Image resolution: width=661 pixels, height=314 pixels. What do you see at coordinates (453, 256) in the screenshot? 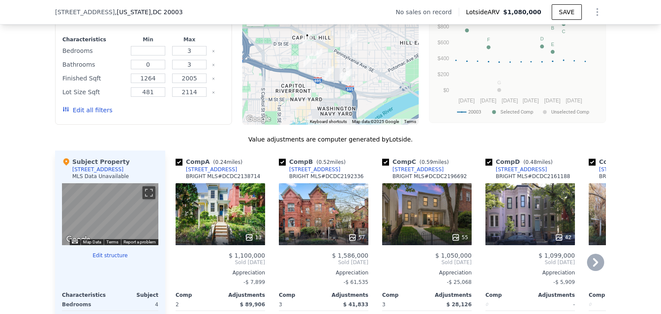
I see `span: $ 1,050,000` at bounding box center [453, 256].